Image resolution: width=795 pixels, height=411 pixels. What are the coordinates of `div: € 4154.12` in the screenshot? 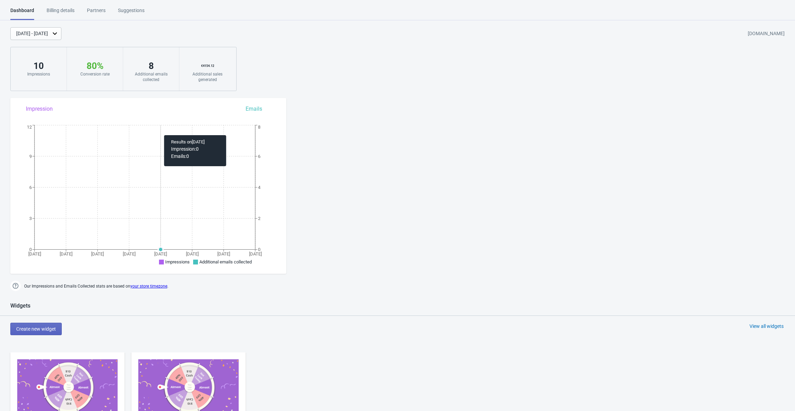 It's located at (207, 66).